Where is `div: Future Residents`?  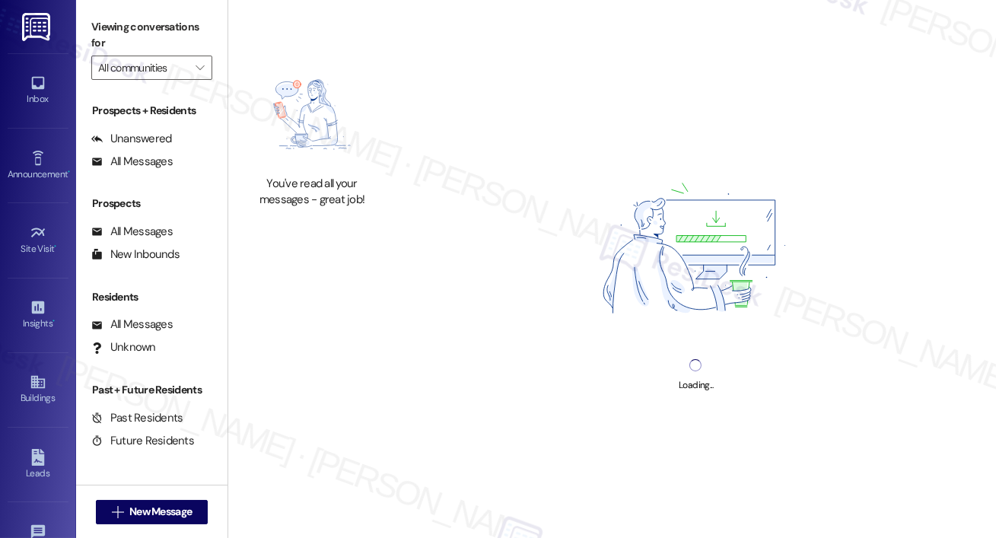 div: Future Residents is located at coordinates (142, 440).